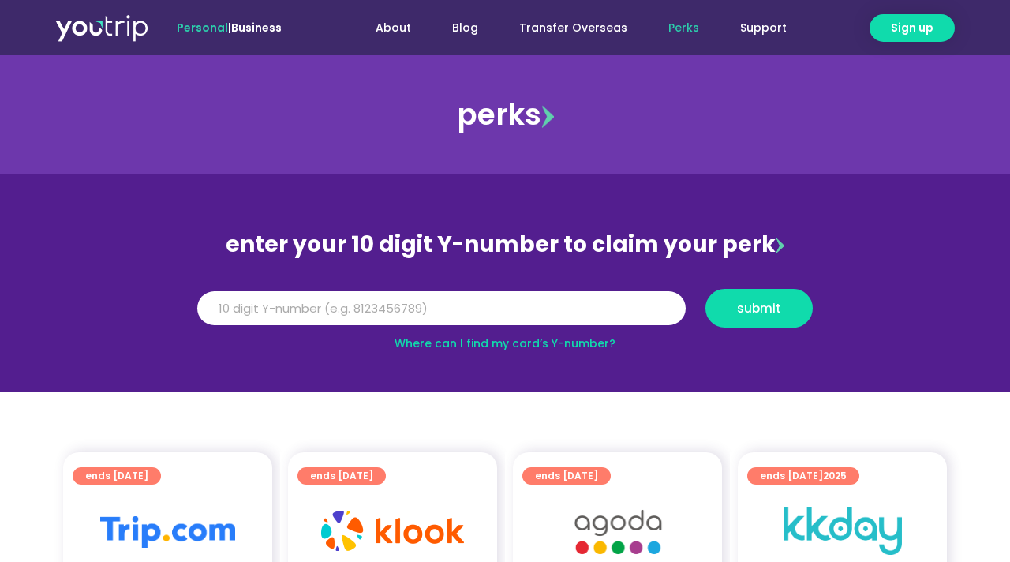 The image size is (1010, 562). Describe the element at coordinates (835, 475) in the screenshot. I see `span: 2025` at that location.